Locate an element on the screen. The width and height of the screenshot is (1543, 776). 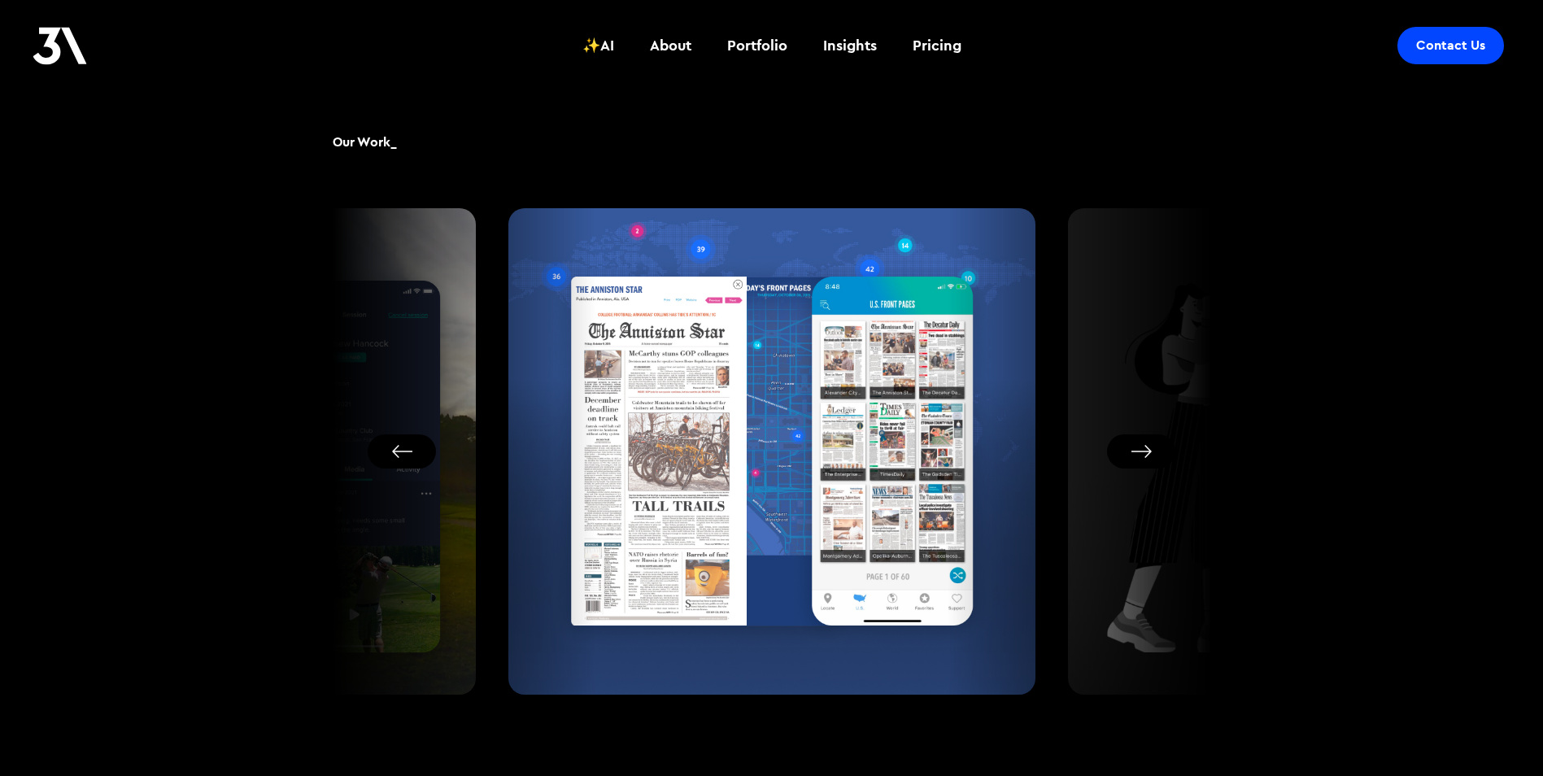
a: Contact Us is located at coordinates (1450, 46).